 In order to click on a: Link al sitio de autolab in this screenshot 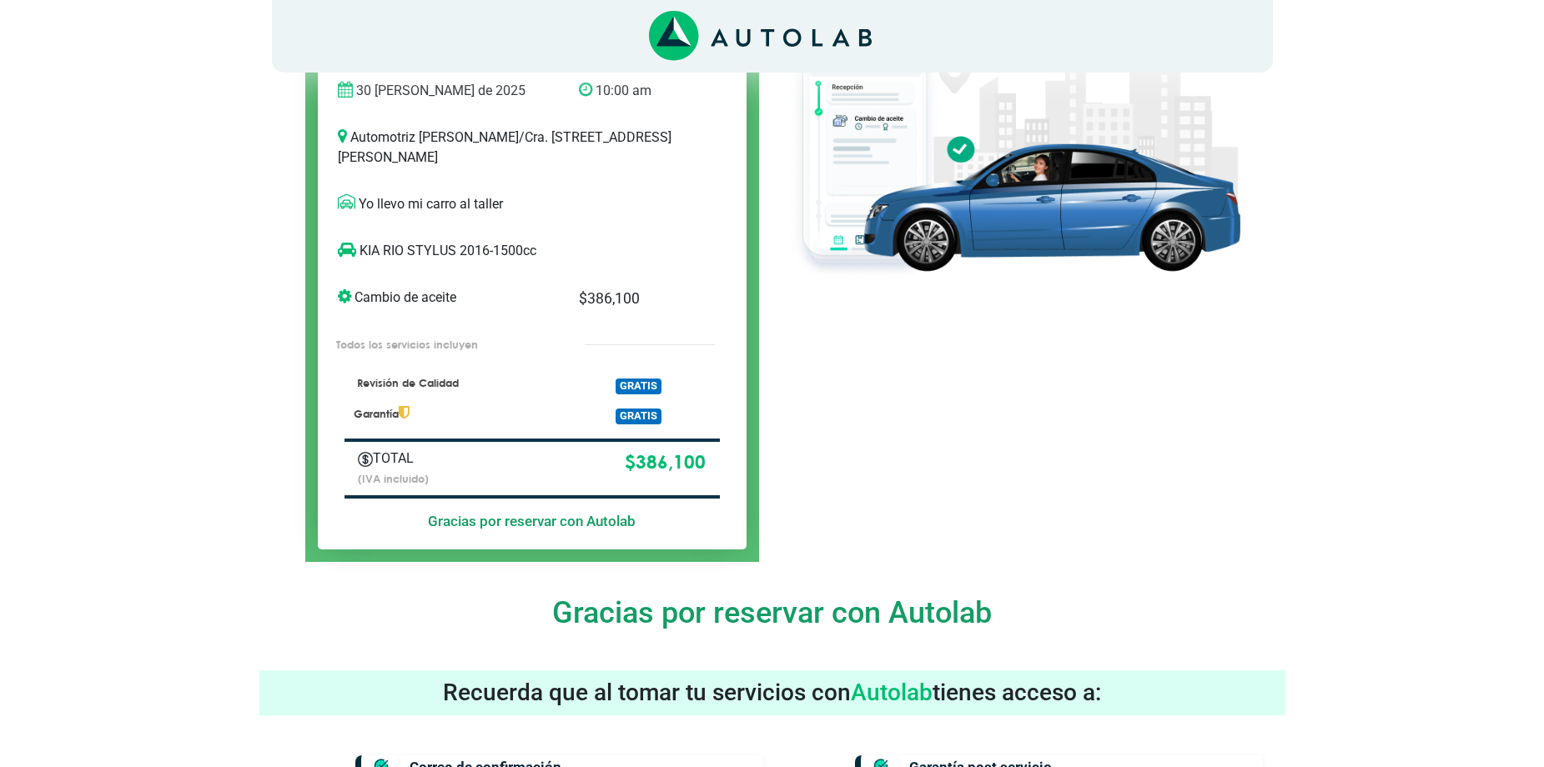, I will do `click(760, 35)`.